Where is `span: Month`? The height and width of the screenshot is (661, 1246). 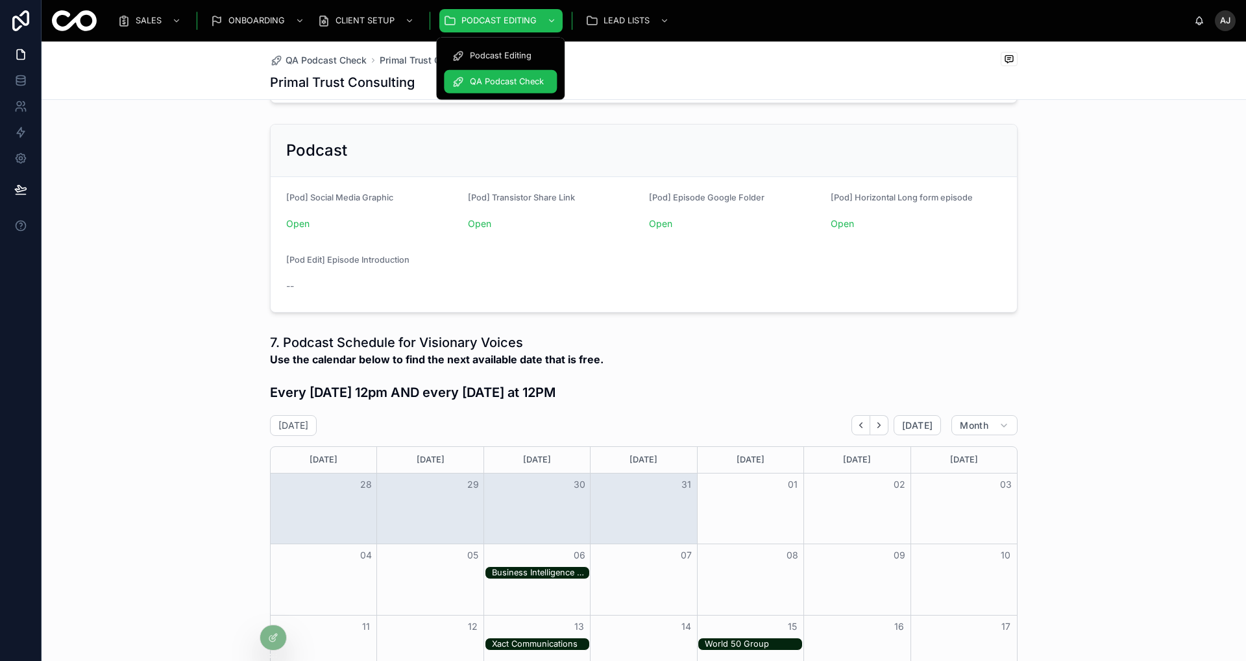
span: Month is located at coordinates (974, 426).